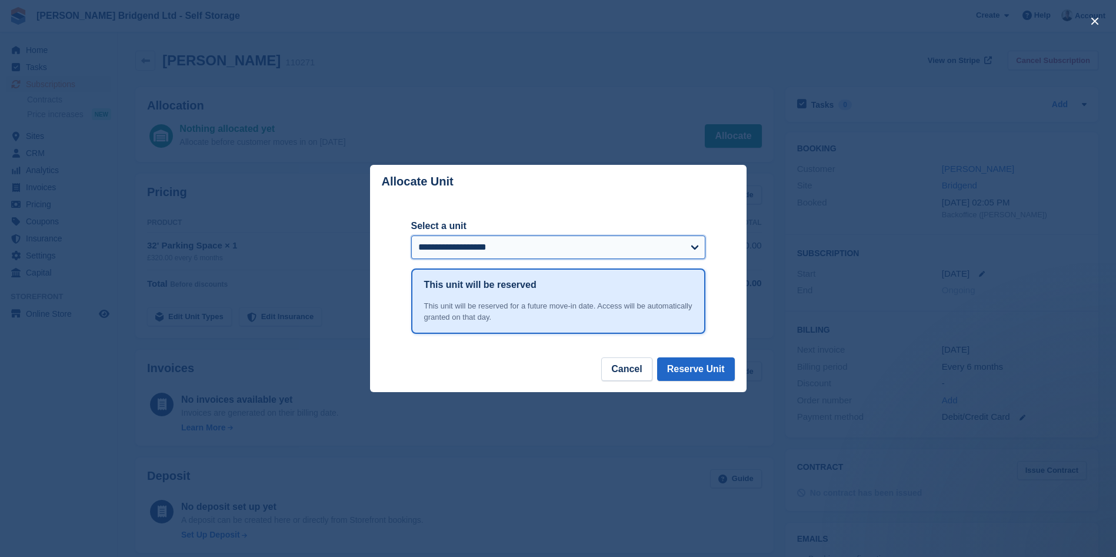  Describe the element at coordinates (558, 311) in the screenshot. I see `div: This unit will be reserved for a future move-in date. Access will be automatically granted on tha...` at that location.